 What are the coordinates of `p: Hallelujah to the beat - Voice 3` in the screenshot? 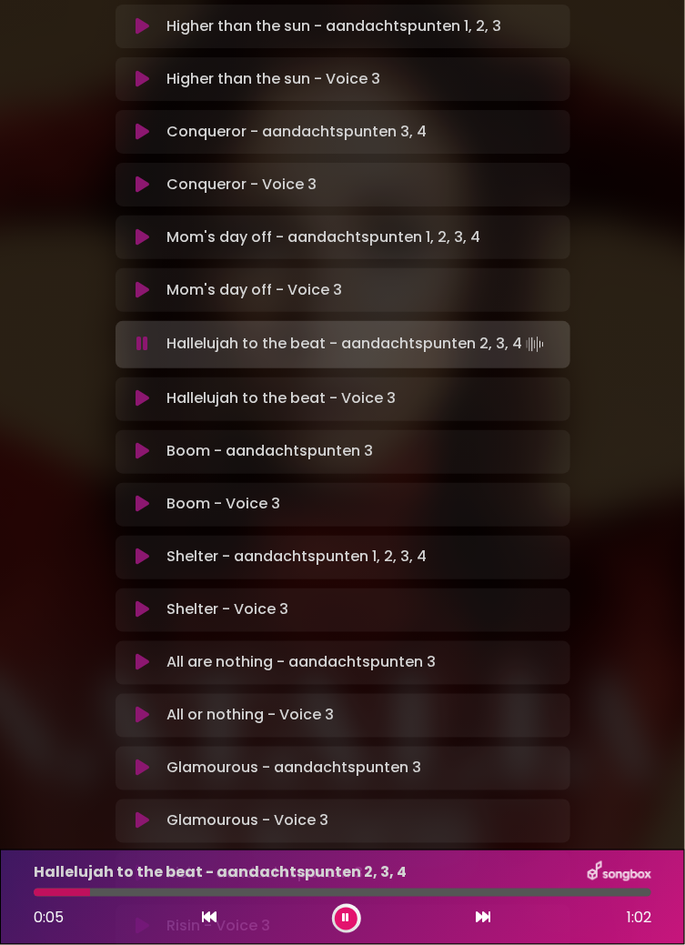 It's located at (281, 399).